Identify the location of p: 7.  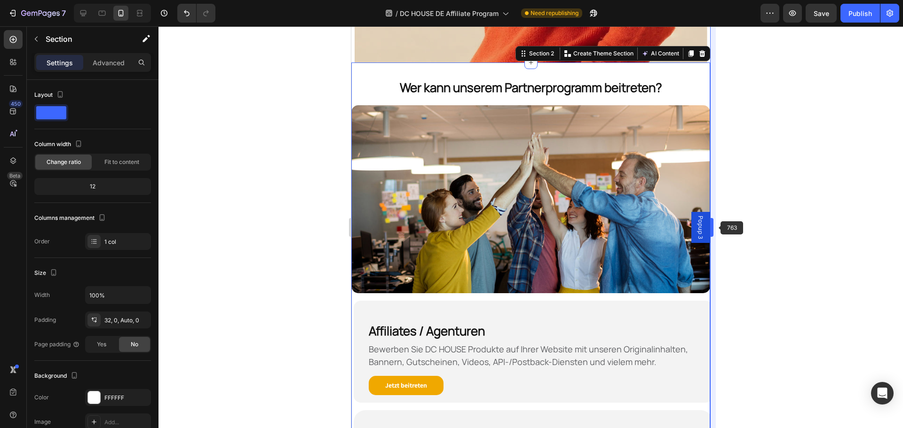
(63, 13).